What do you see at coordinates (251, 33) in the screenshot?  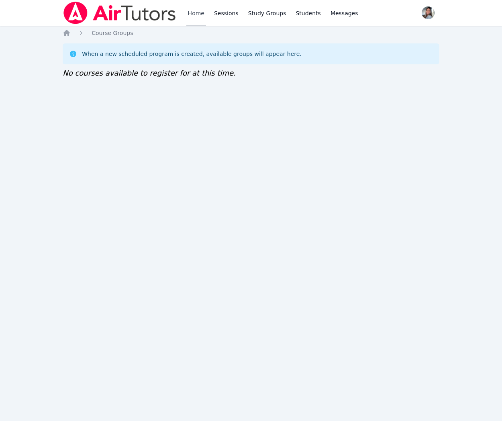 I see `nav: Breadcrumb` at bounding box center [251, 33].